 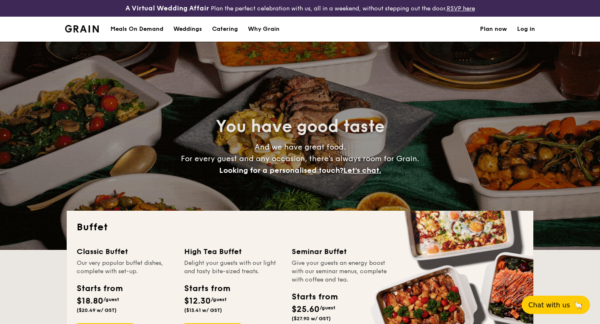 I want to click on span: ($27.90 w/ GST), so click(x=311, y=319).